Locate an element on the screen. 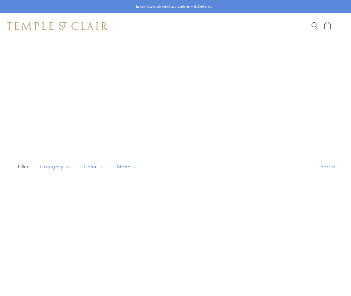 The width and height of the screenshot is (351, 296). a: Search is located at coordinates (315, 26).